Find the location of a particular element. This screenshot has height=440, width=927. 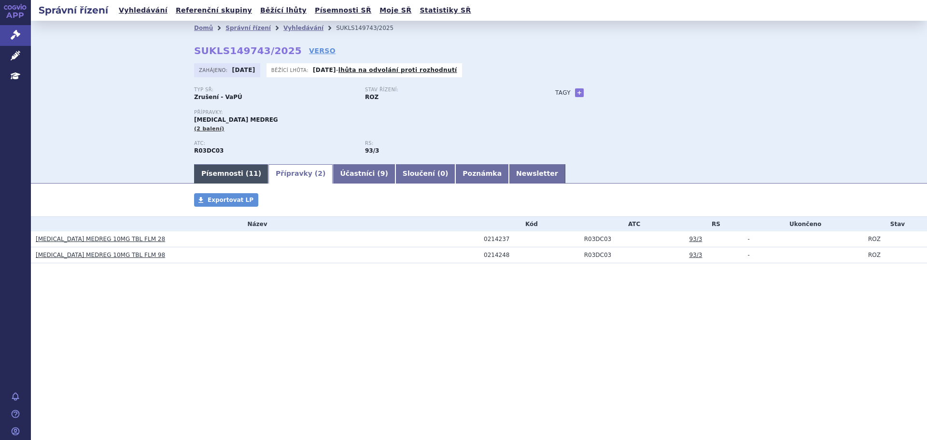

h3: Tagy is located at coordinates (563, 93).